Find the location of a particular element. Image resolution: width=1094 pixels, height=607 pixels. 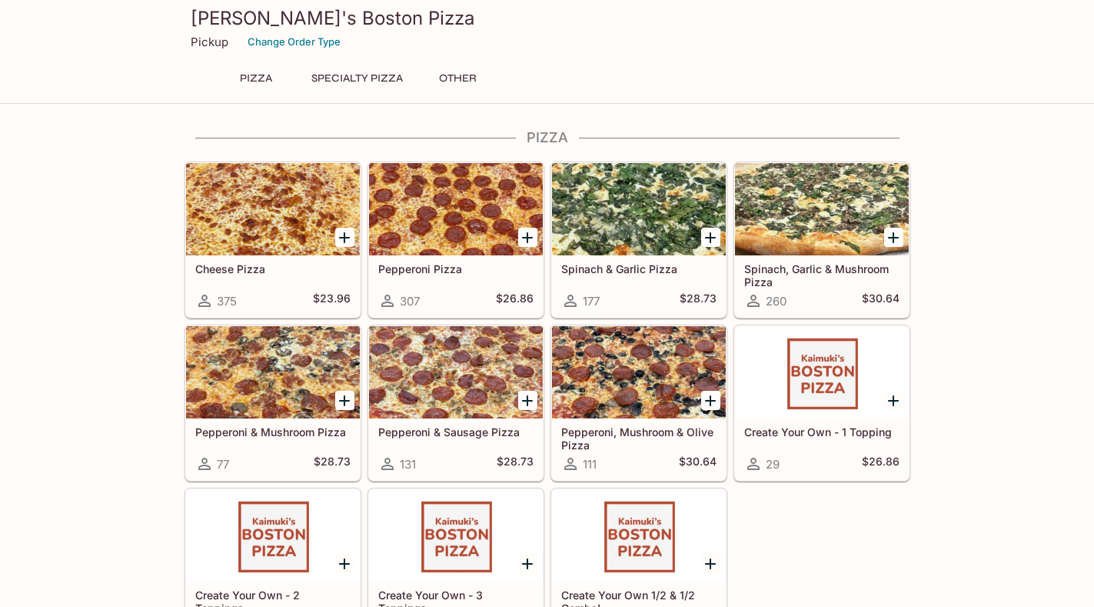

h5: $23.96 is located at coordinates (331, 301).